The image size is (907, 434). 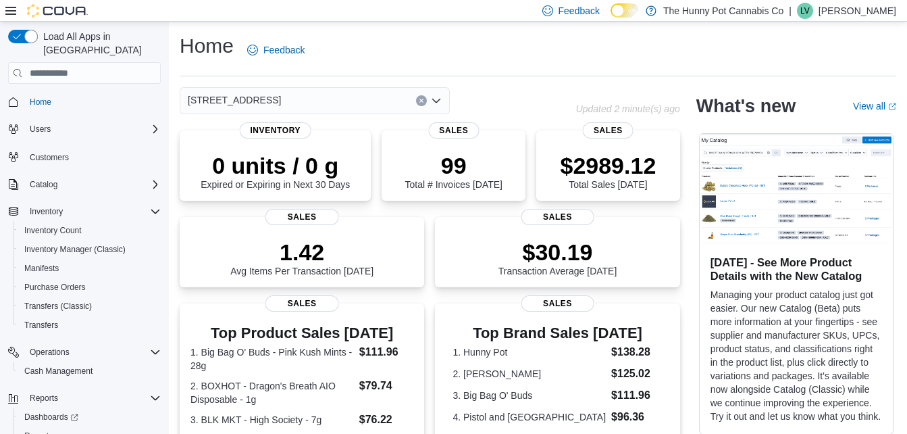 What do you see at coordinates (875, 106) in the screenshot?
I see `a: View allExternal link` at bounding box center [875, 106].